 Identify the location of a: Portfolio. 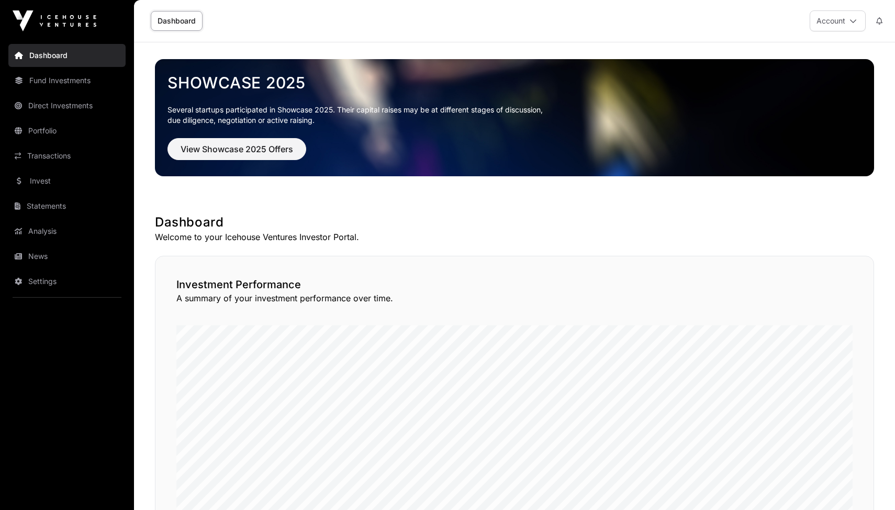
(67, 131).